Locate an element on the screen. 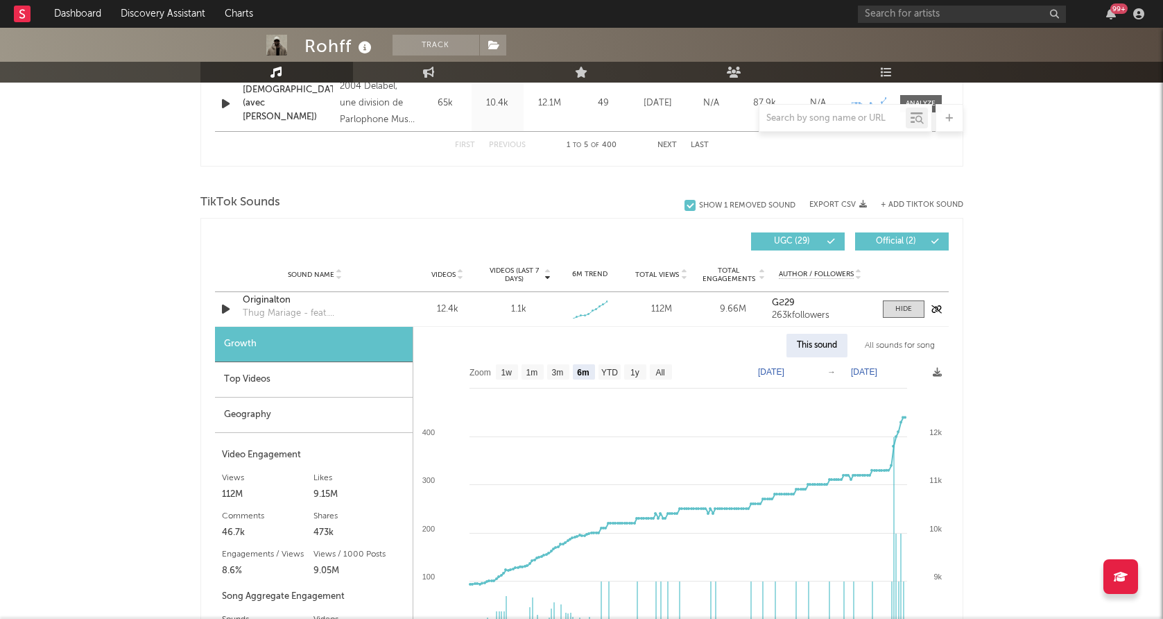 This screenshot has height=619, width=1163. div: 6M Trend is located at coordinates (590, 274).